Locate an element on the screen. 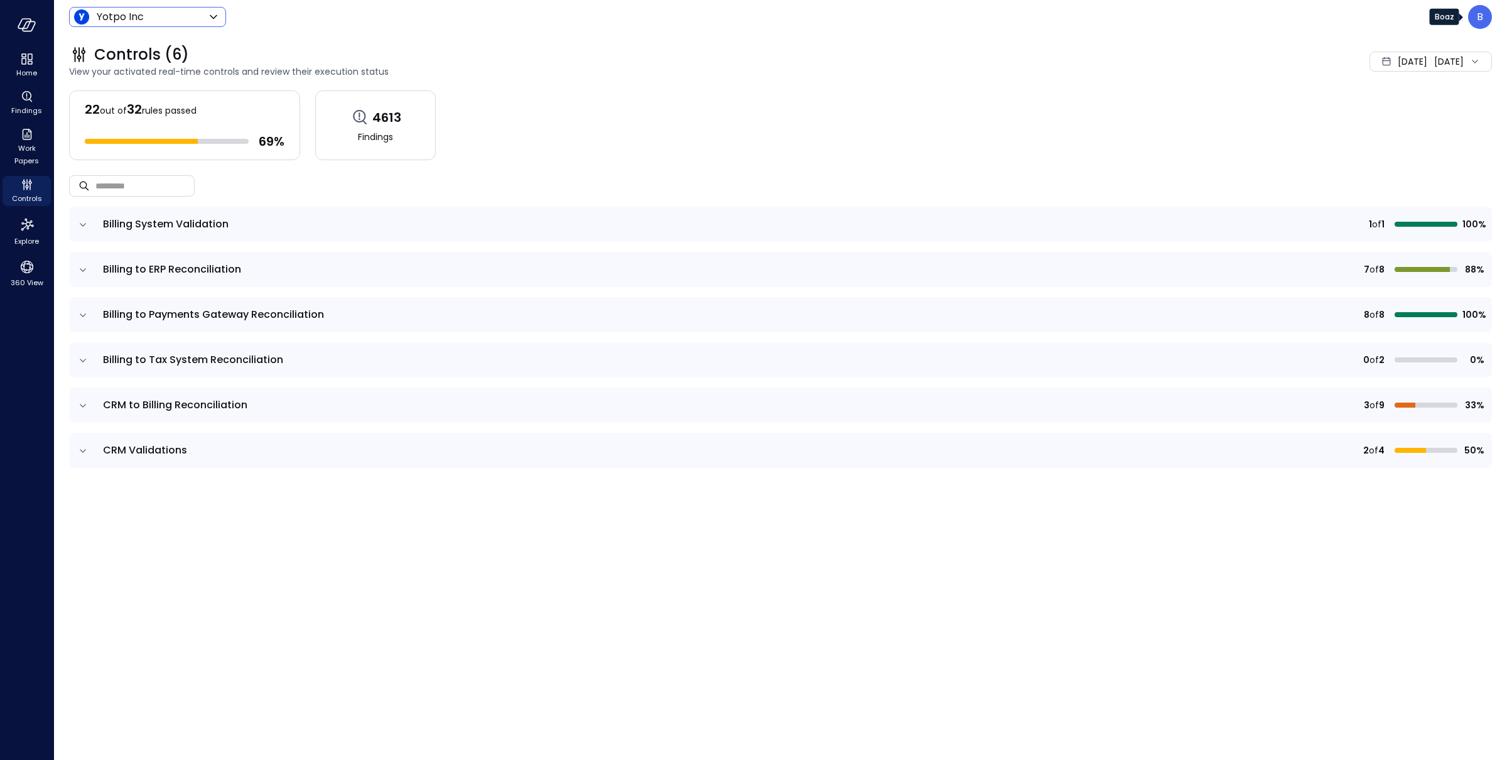 The image size is (1507, 760). span: Billing to ERP Reconciliation is located at coordinates (172, 269).